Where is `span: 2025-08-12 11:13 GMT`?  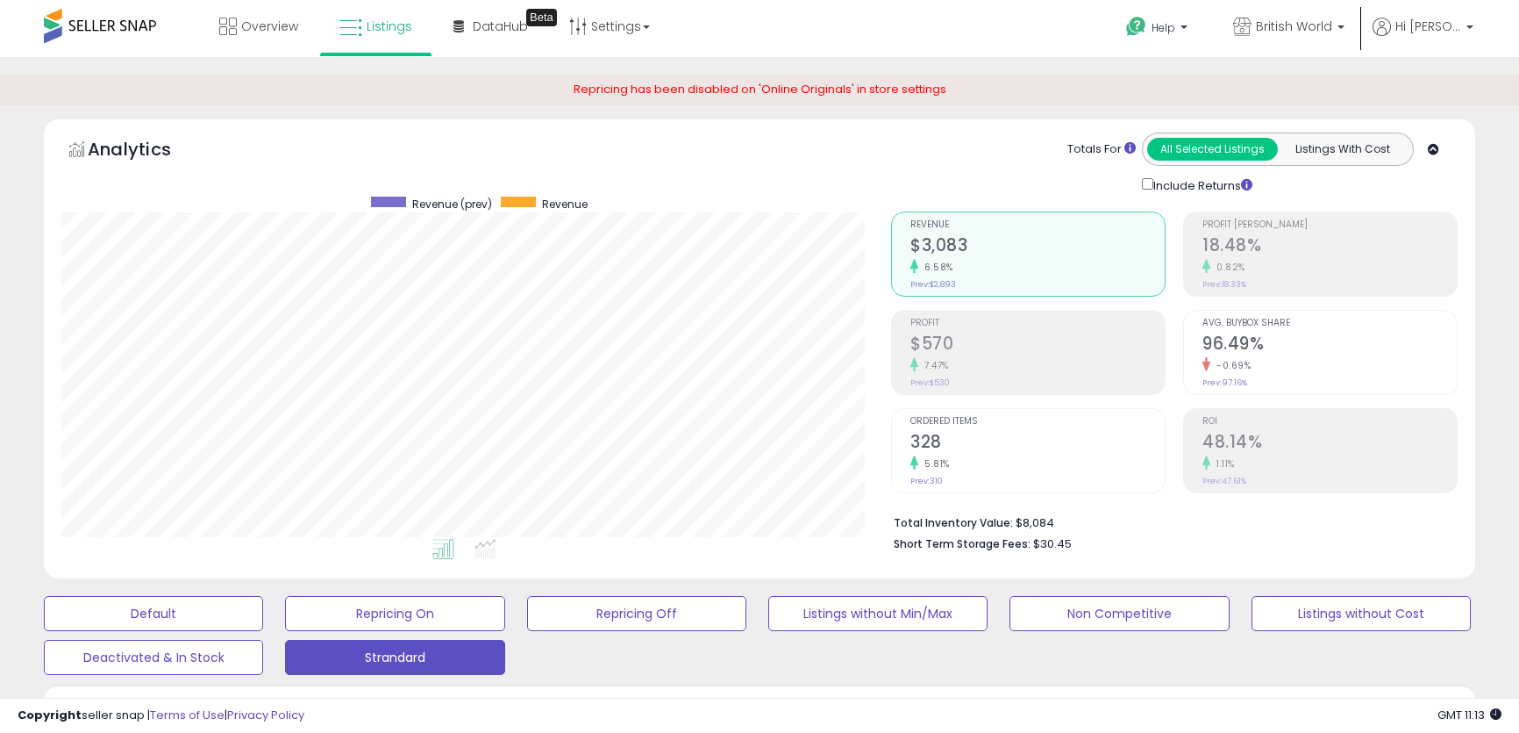
span: 2025-08-12 11:13 GMT is located at coordinates (1469, 714).